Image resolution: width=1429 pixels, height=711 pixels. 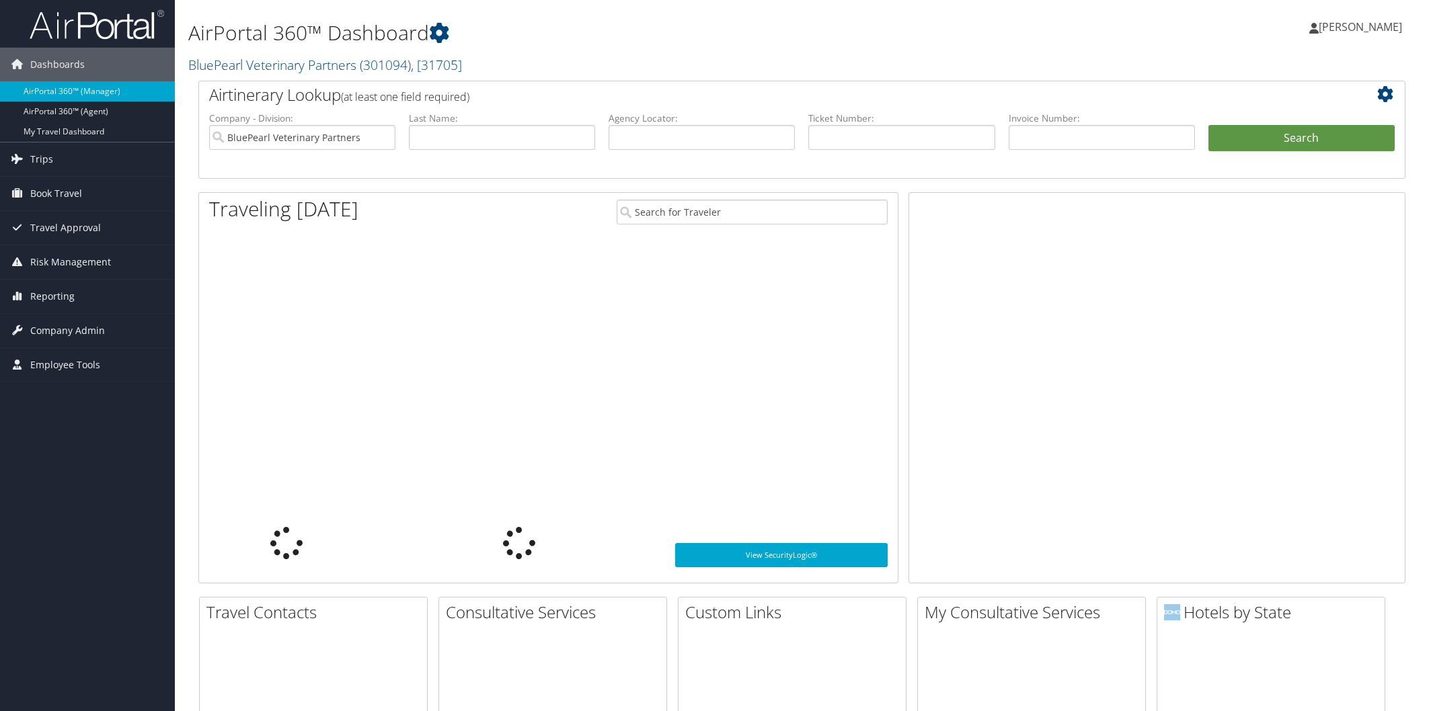 What do you see at coordinates (42, 159) in the screenshot?
I see `span: Trips` at bounding box center [42, 159].